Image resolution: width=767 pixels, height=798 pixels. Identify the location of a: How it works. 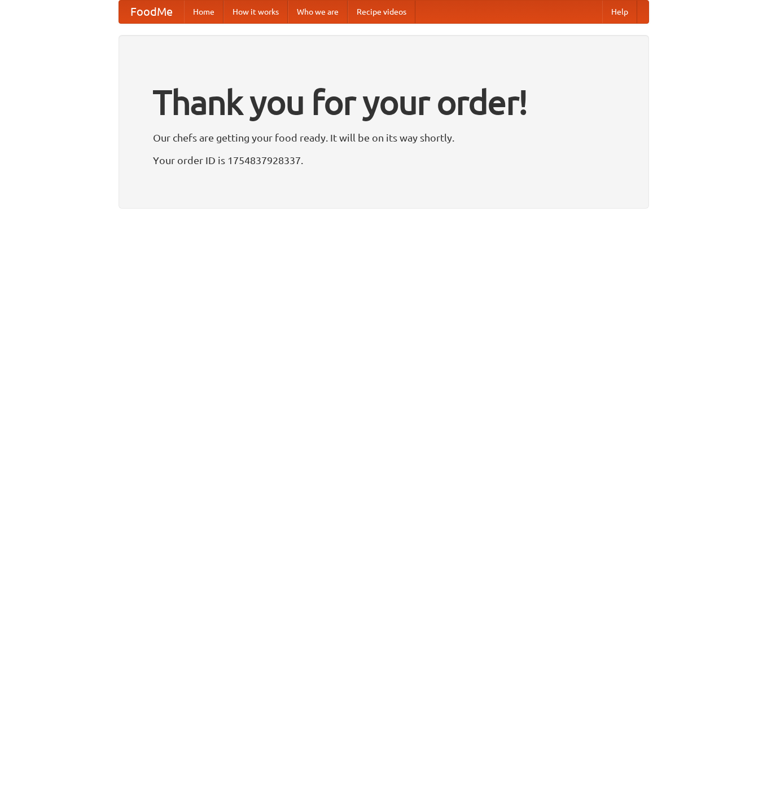
(256, 12).